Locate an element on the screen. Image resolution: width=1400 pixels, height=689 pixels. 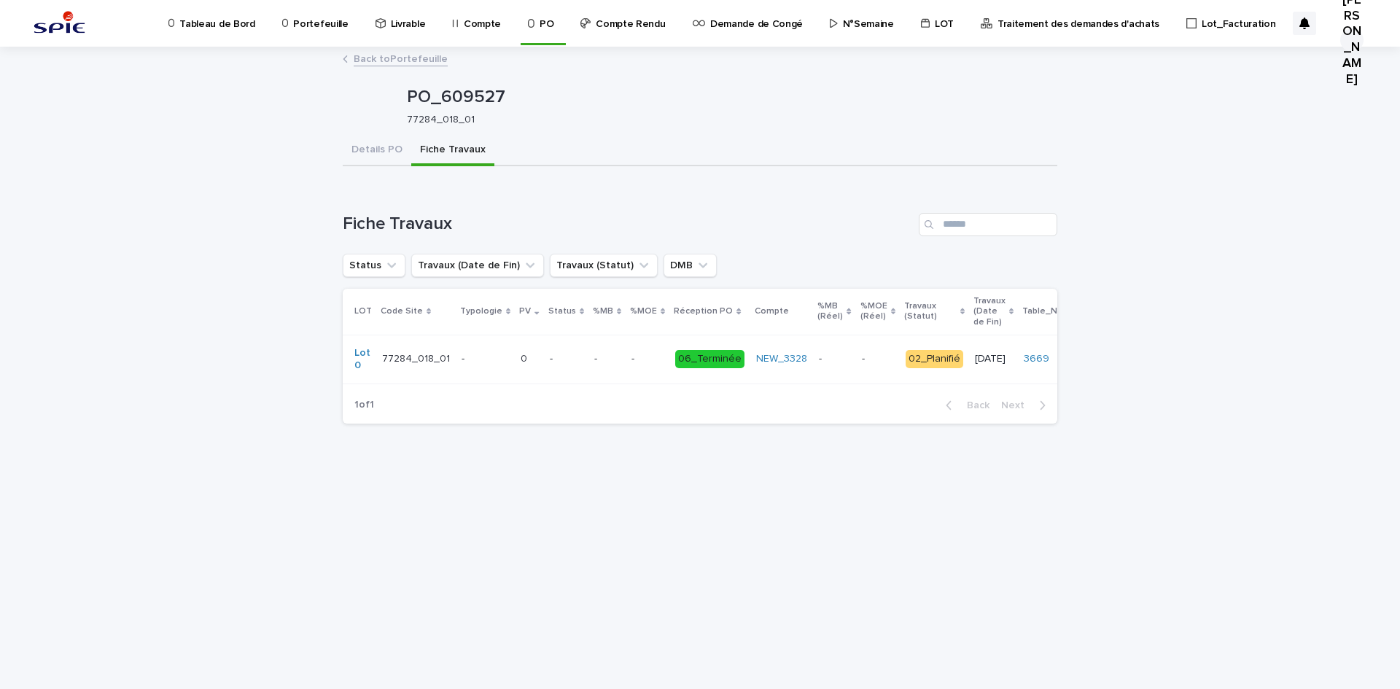
a: Lot 0 is located at coordinates (362, 360).